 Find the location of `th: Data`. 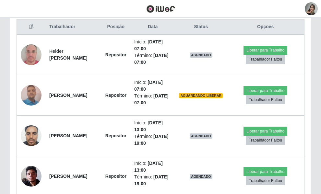

th: Data is located at coordinates (153, 27).